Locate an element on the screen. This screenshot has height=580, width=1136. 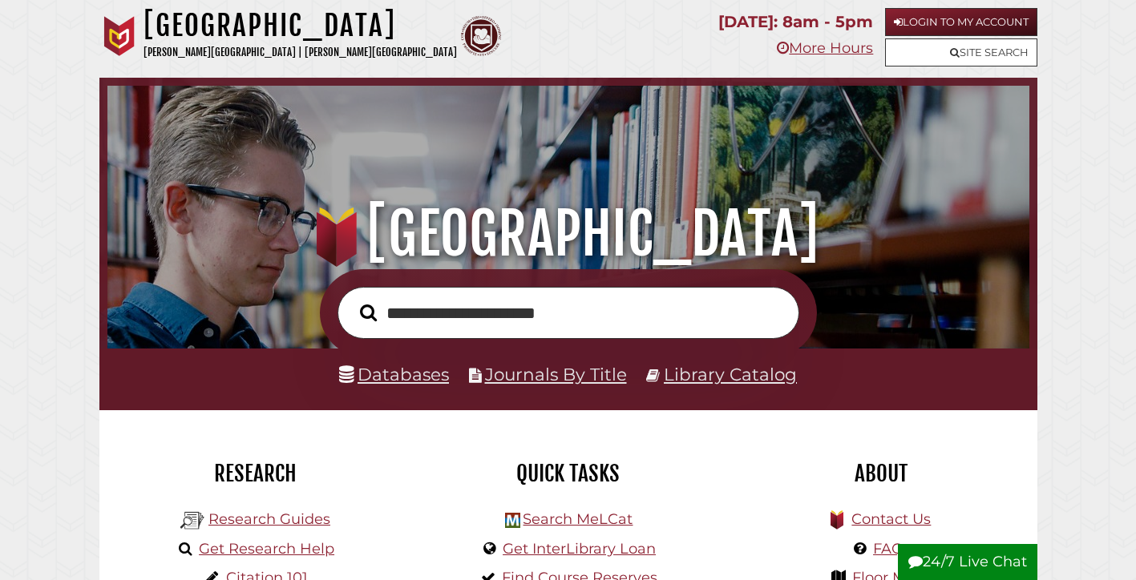
a: Get InterLibrary Loan is located at coordinates (579, 549).